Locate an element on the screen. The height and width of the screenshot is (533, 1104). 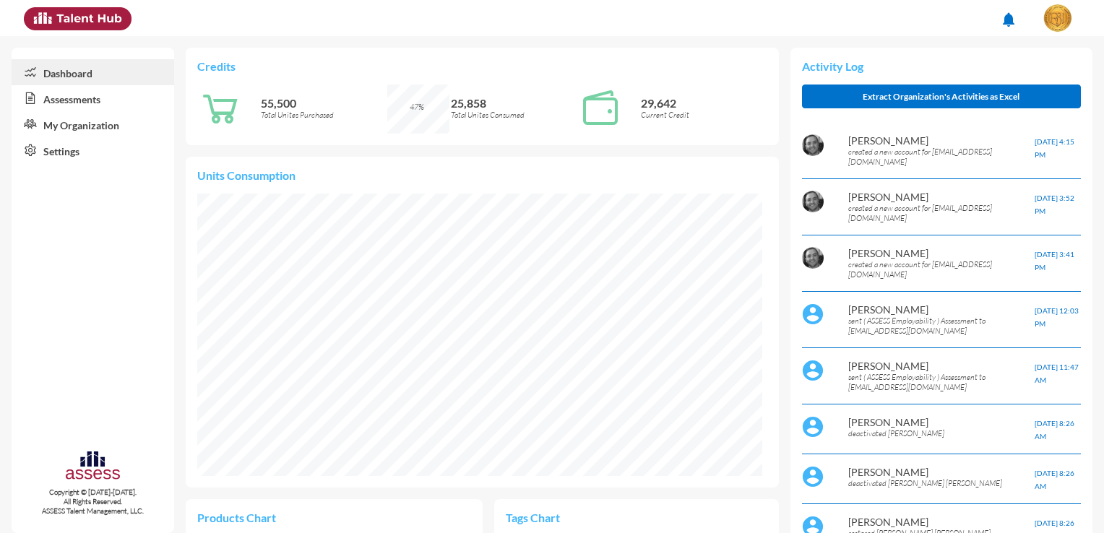
p: Current Credit is located at coordinates (704, 115).